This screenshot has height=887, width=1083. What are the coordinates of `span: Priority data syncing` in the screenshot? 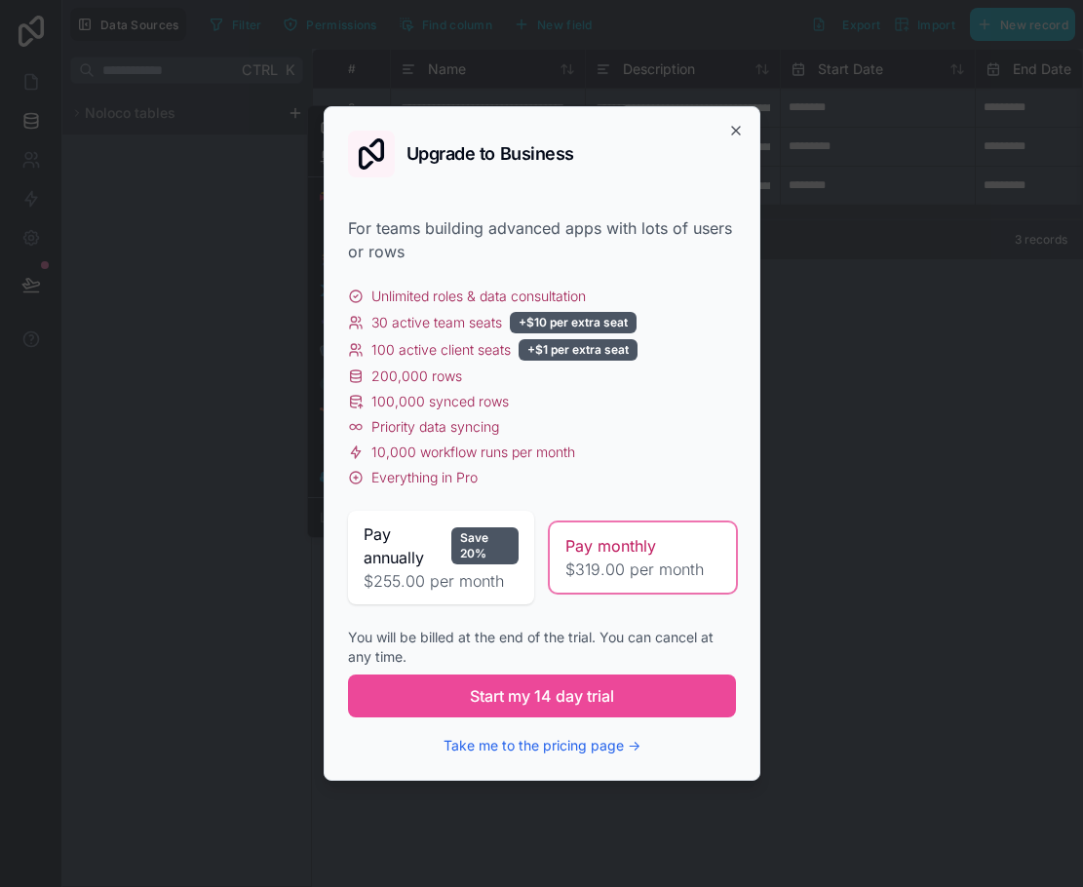 It's located at (435, 427).